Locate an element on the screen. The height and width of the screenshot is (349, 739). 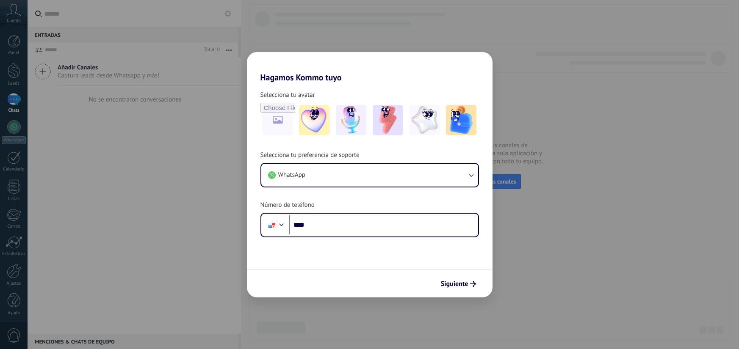
img: -3.jpeg is located at coordinates (388, 120).